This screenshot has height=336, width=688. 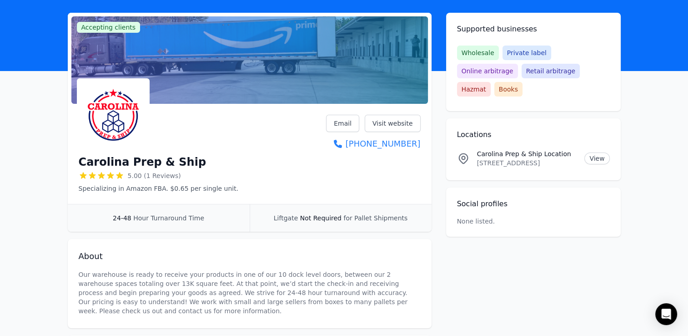 What do you see at coordinates (169, 218) in the screenshot?
I see `span: Hour Turnaround Time` at bounding box center [169, 218].